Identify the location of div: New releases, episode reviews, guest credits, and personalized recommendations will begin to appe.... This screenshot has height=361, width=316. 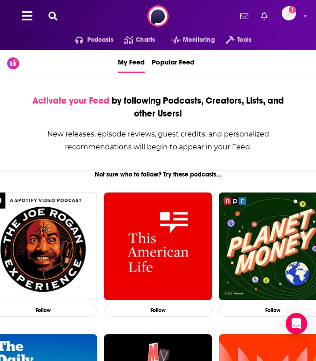
(158, 141).